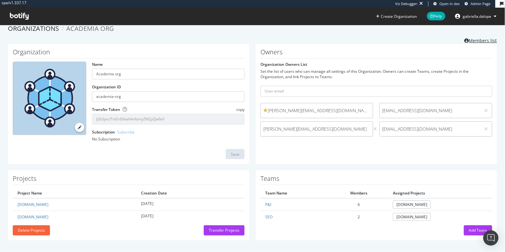  I want to click on div: Add Team, so click(478, 230).